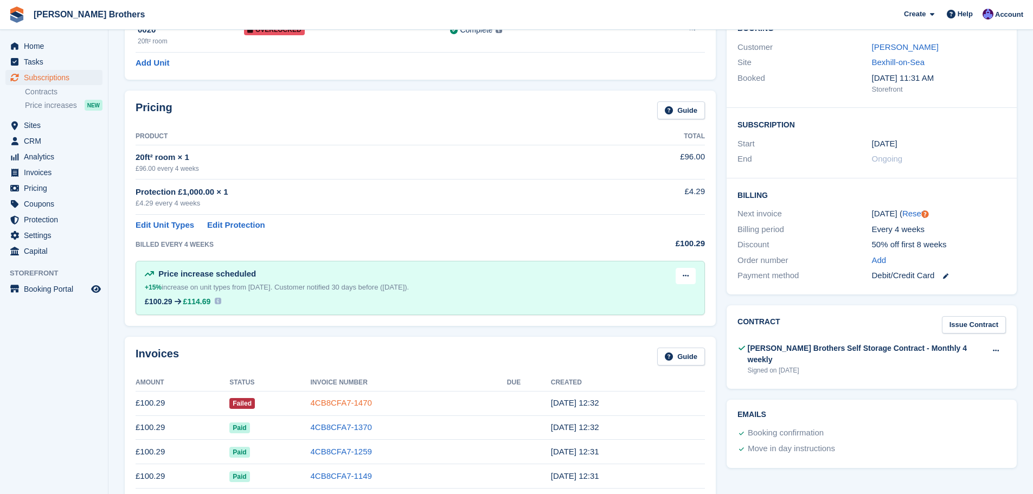  Describe the element at coordinates (499, 30) in the screenshot. I see `img: icon-info-grey-7440780725fd019a000dd9b08b2336e03edf1995a4989e88bcd33f0948082b44.svg` at that location.